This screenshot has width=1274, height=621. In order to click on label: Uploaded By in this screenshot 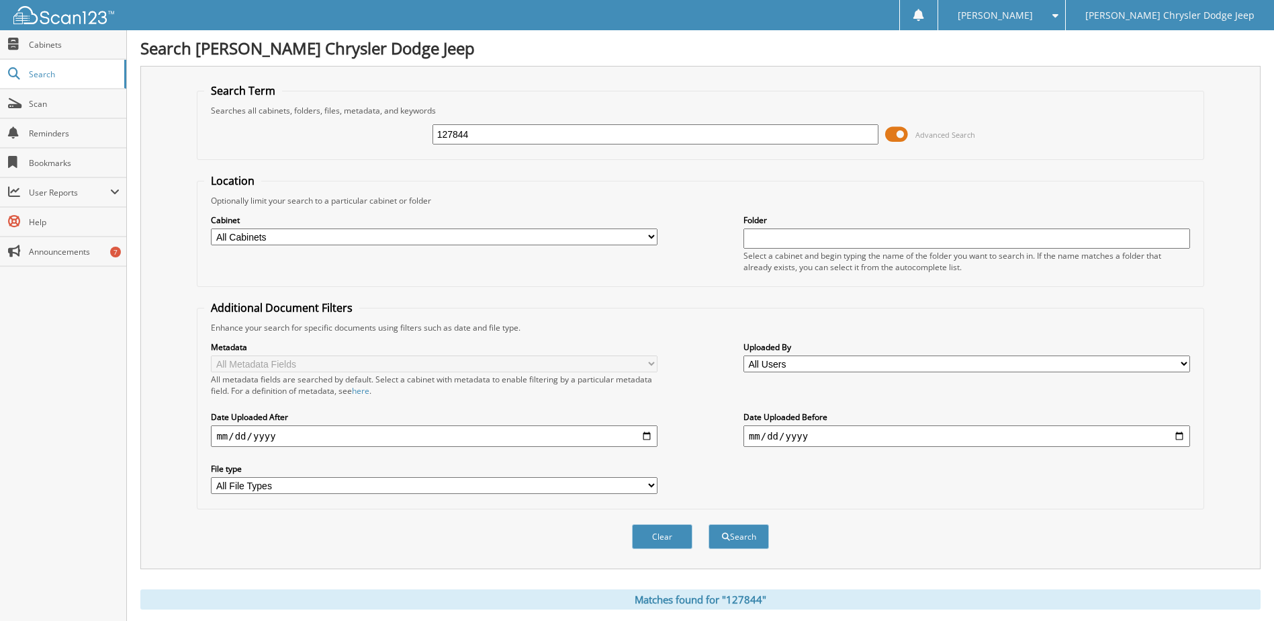, I will do `click(967, 347)`.